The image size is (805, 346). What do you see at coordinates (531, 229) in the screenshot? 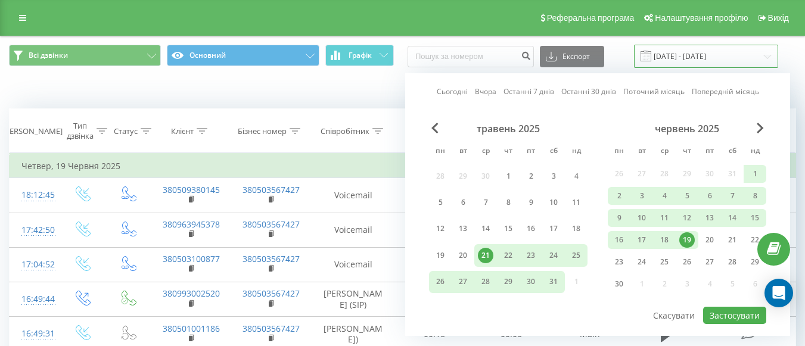
I see `div: пт 16 трав 2025 р.` at bounding box center [531, 229].